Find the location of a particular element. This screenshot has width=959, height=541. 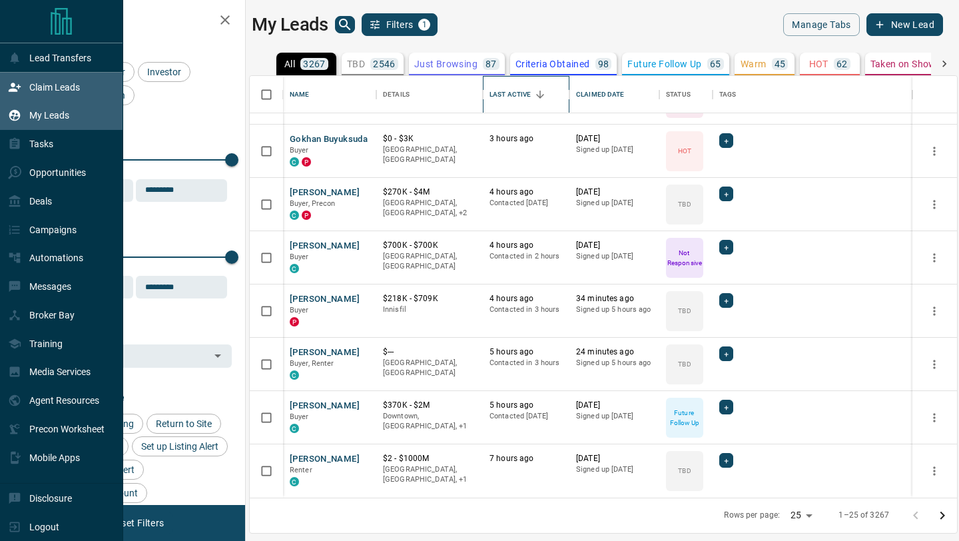

span: Return to Site is located at coordinates (184, 424).